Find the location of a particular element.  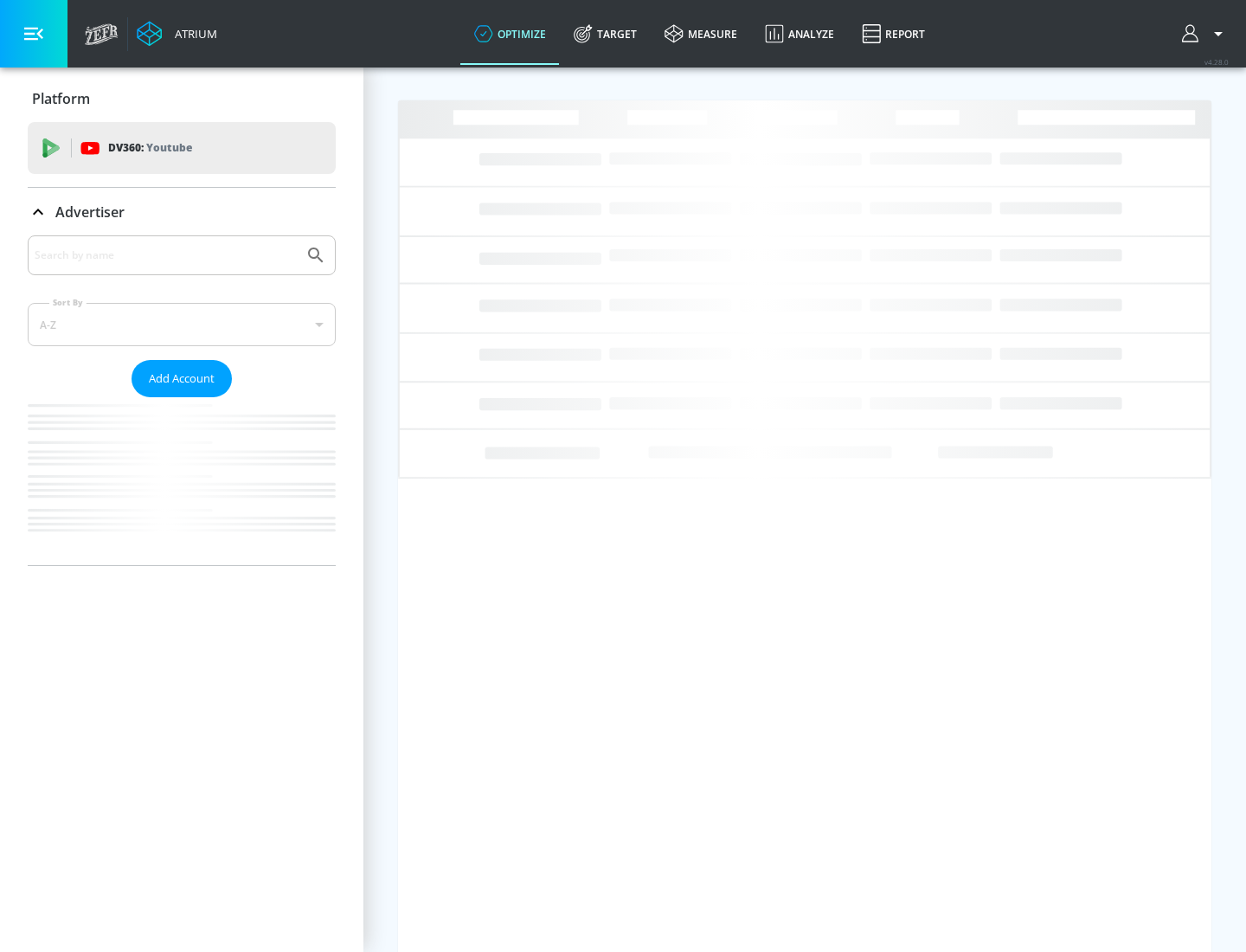

p: Platform is located at coordinates (61, 98).